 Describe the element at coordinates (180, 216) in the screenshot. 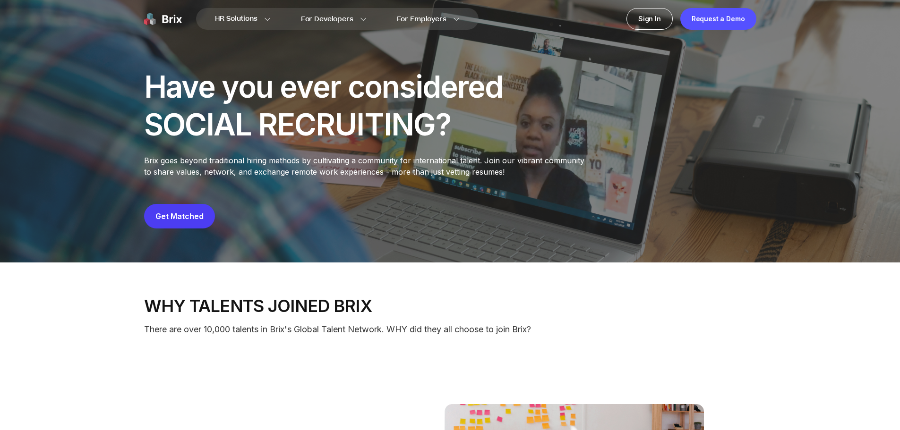

I see `a: Get Matched` at that location.